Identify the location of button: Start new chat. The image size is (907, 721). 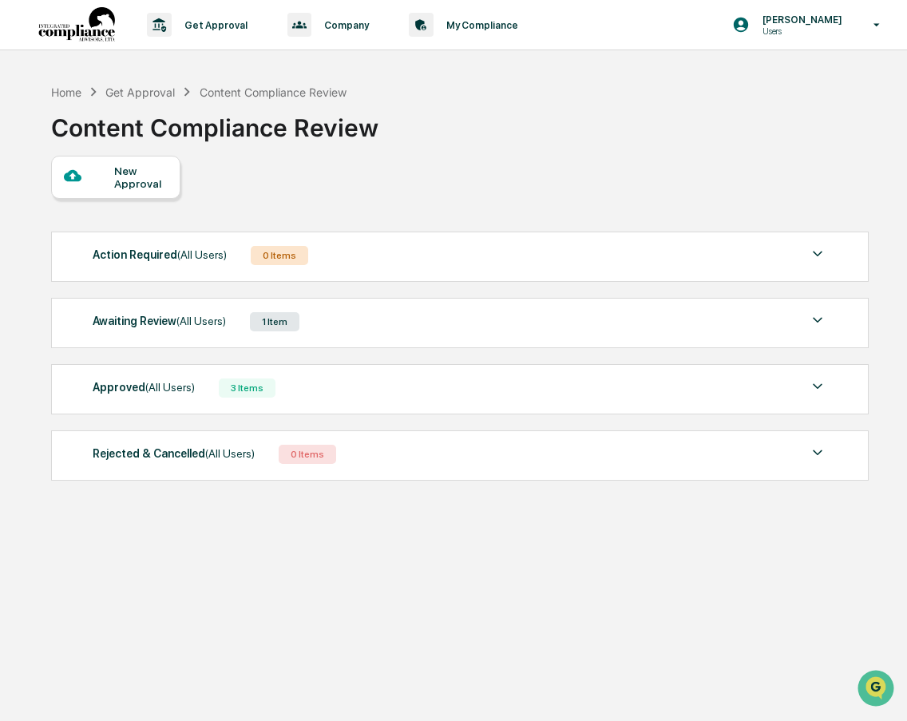
(281, 137).